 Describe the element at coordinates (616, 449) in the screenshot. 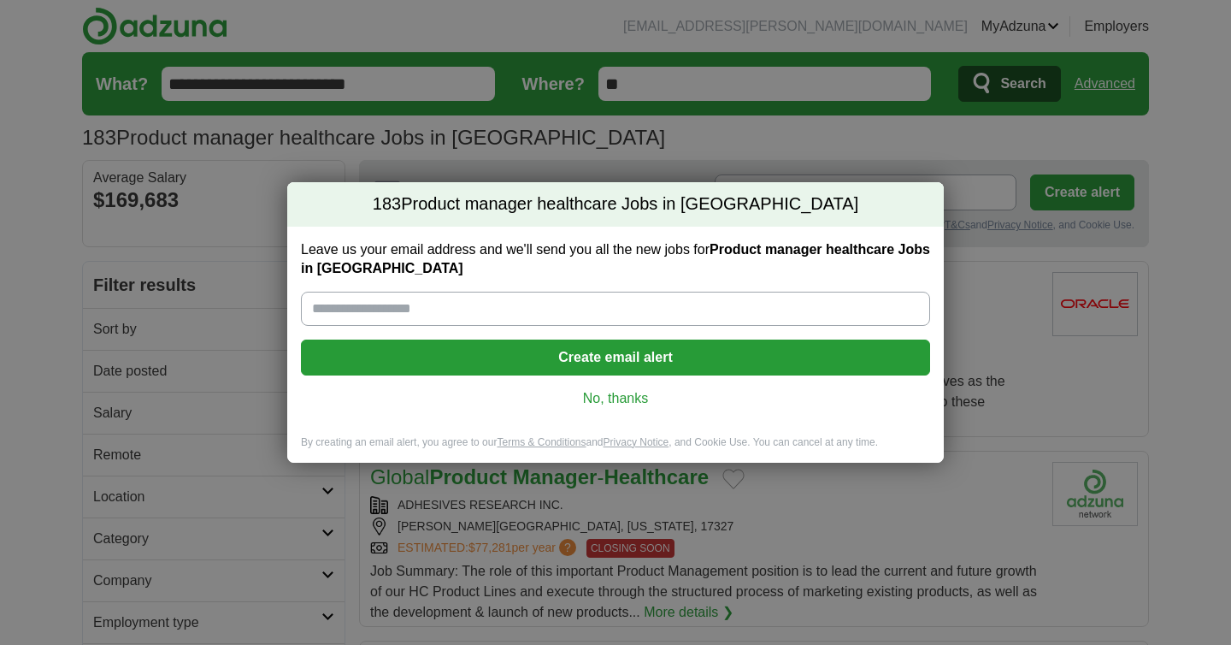

I see `div: By creating an email alert, you agree to our and , and Cookie Use. You can cancel at any time.` at that location.